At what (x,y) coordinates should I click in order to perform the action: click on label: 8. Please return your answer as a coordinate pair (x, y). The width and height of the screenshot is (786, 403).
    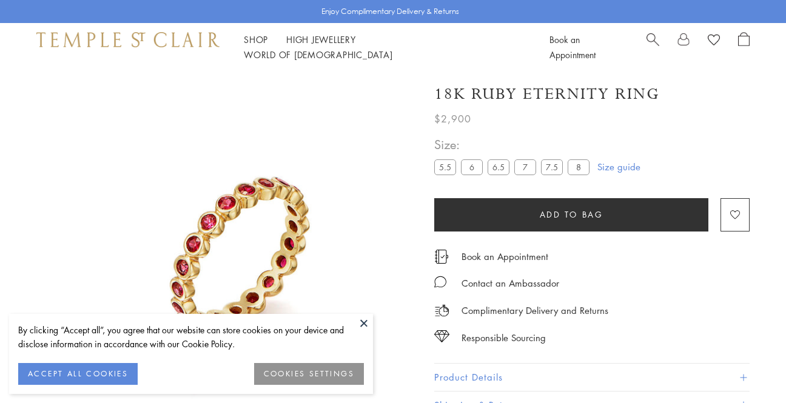
    Looking at the image, I should click on (578, 167).